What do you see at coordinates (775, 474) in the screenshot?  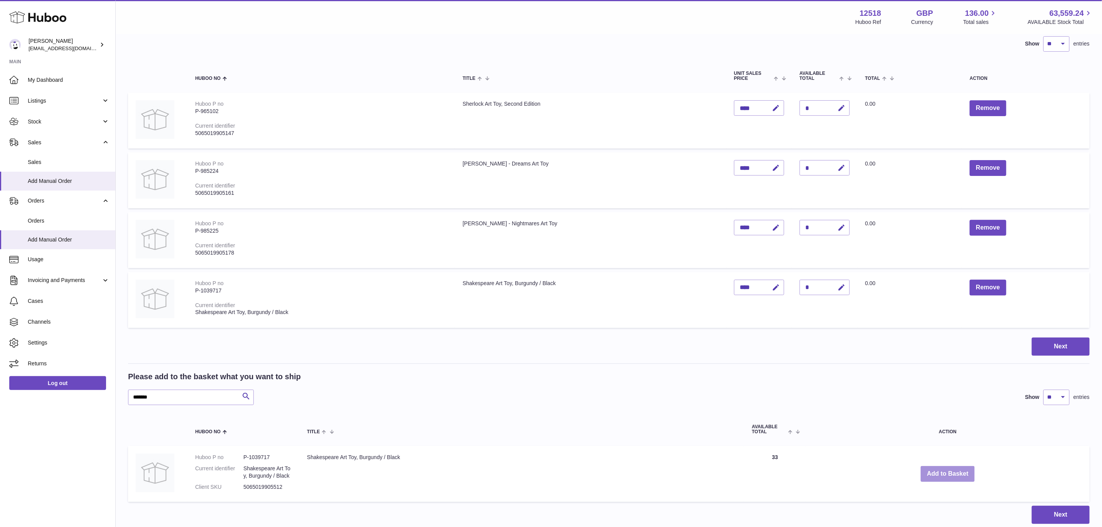 I see `td: 33` at bounding box center [775, 474].